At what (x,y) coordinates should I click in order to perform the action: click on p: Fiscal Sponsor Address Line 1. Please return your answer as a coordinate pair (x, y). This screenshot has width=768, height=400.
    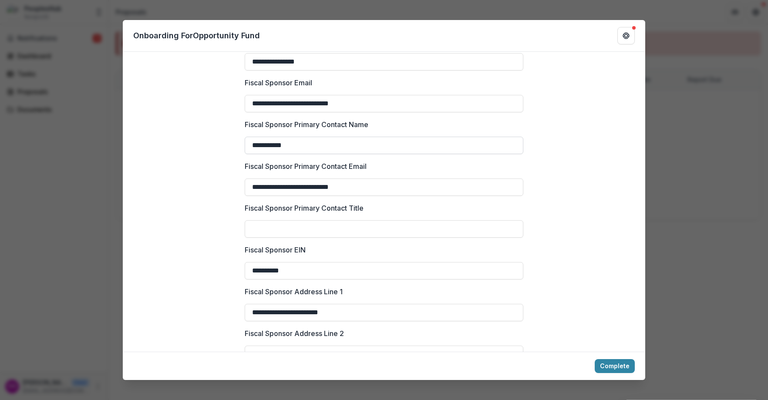
    Looking at the image, I should click on (293, 292).